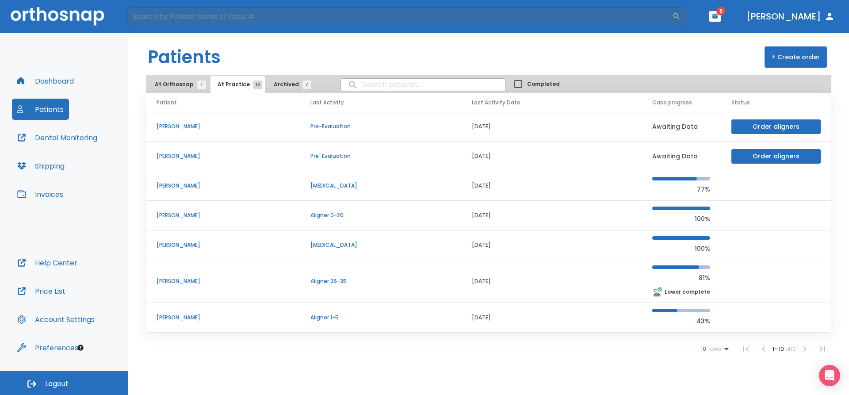  What do you see at coordinates (380, 281) in the screenshot?
I see `p: Aligner 26-35` at bounding box center [380, 281].